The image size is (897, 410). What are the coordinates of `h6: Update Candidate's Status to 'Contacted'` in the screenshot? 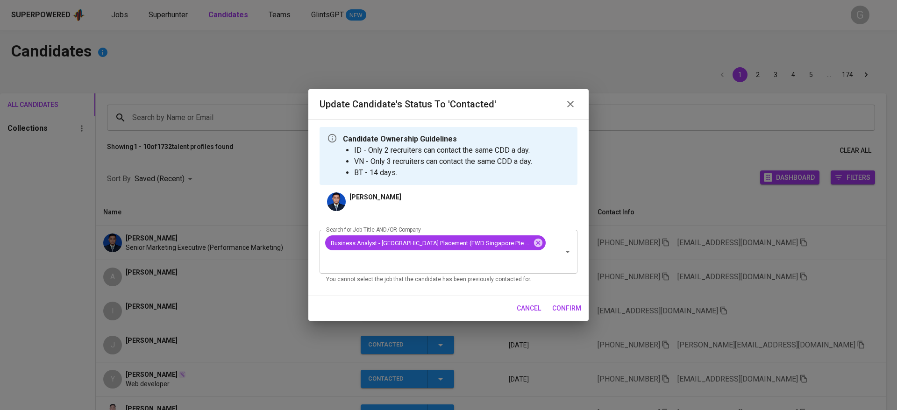 It's located at (408, 104).